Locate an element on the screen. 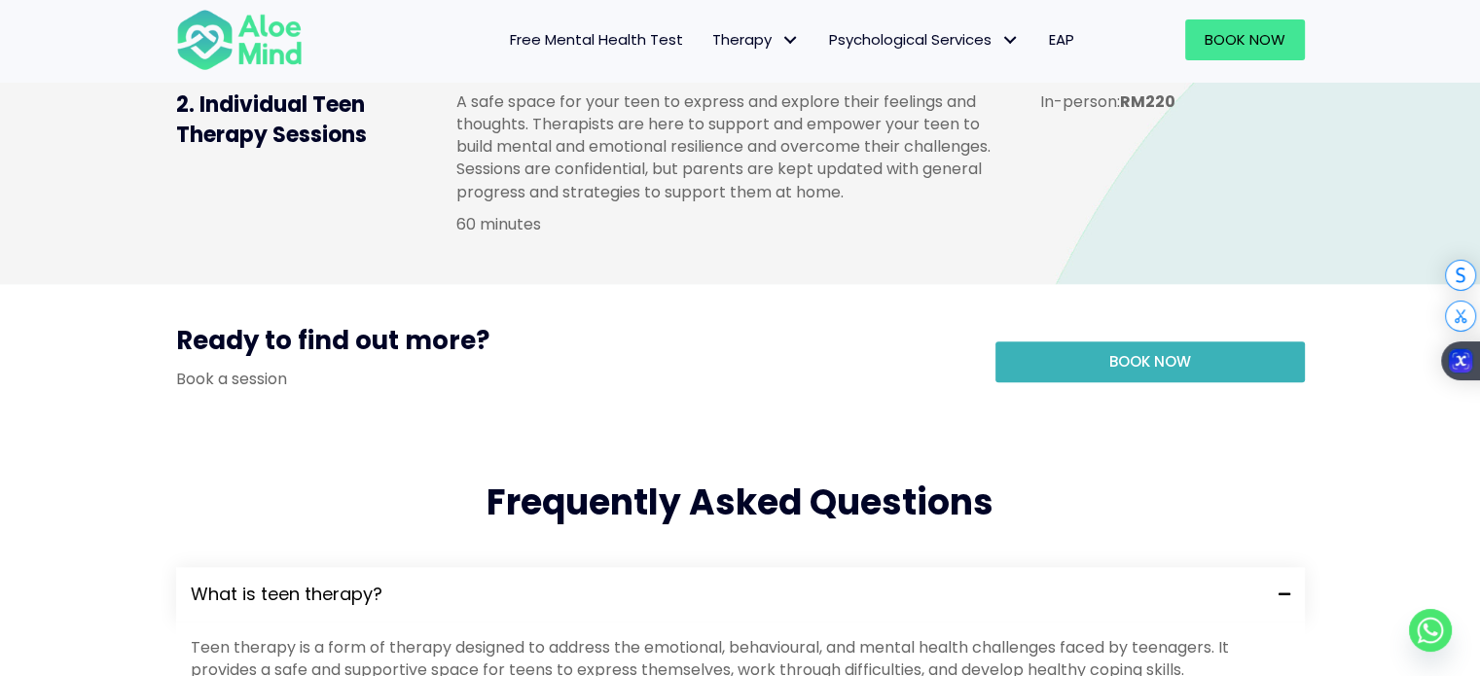 The height and width of the screenshot is (676, 1480). a: TherapyTherapy: submenu is located at coordinates (756, 40).